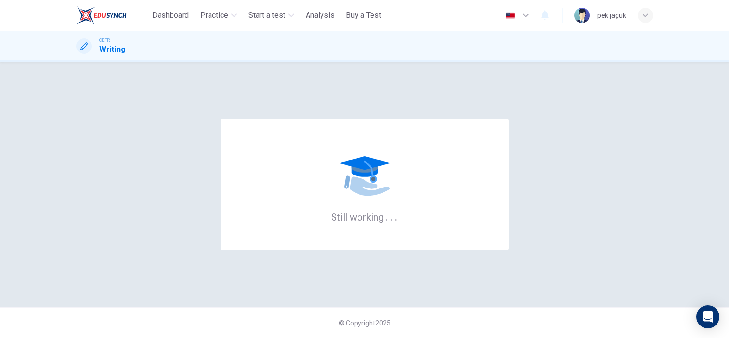  What do you see at coordinates (612, 15) in the screenshot?
I see `div: pek jaguk` at bounding box center [612, 15].